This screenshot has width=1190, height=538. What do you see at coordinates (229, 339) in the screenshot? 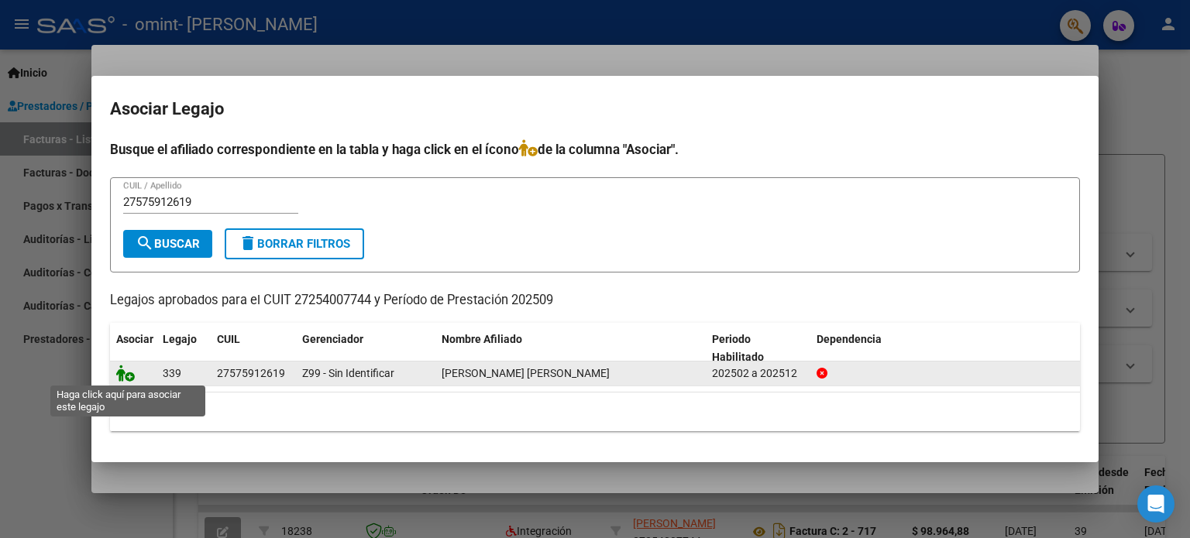
I see `span: CUIL` at bounding box center [229, 339].